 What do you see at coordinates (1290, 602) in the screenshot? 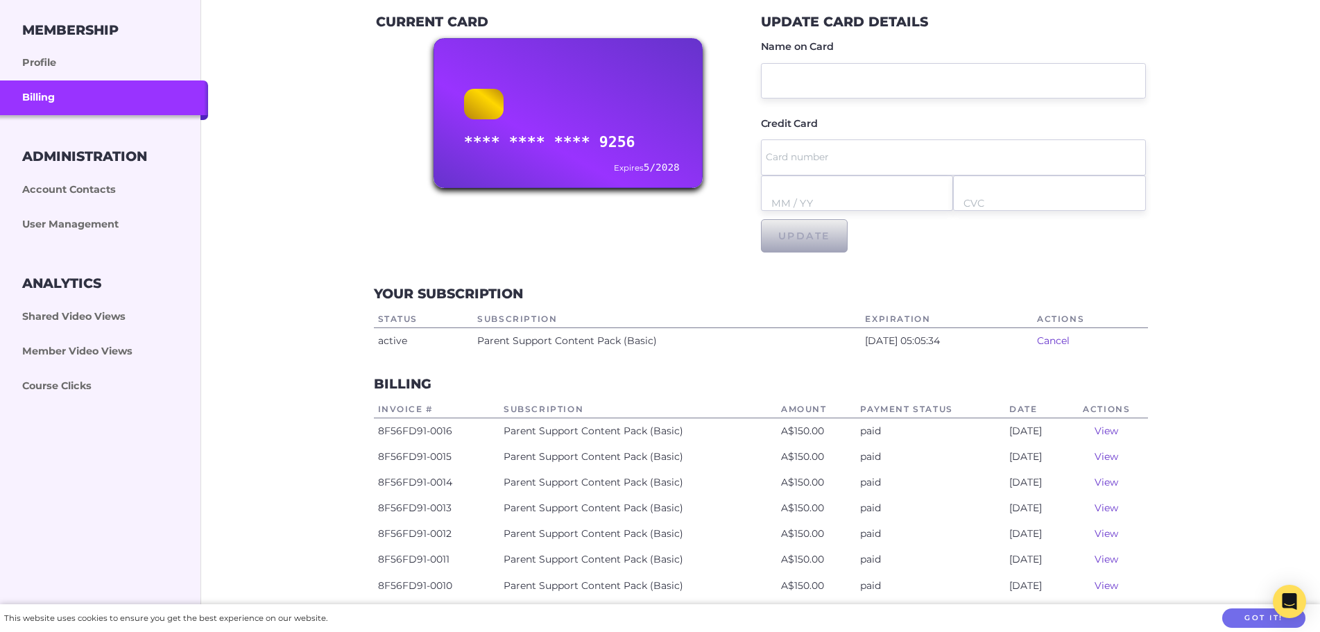
I see `div: Open Intercom Messenger` at bounding box center [1290, 602].